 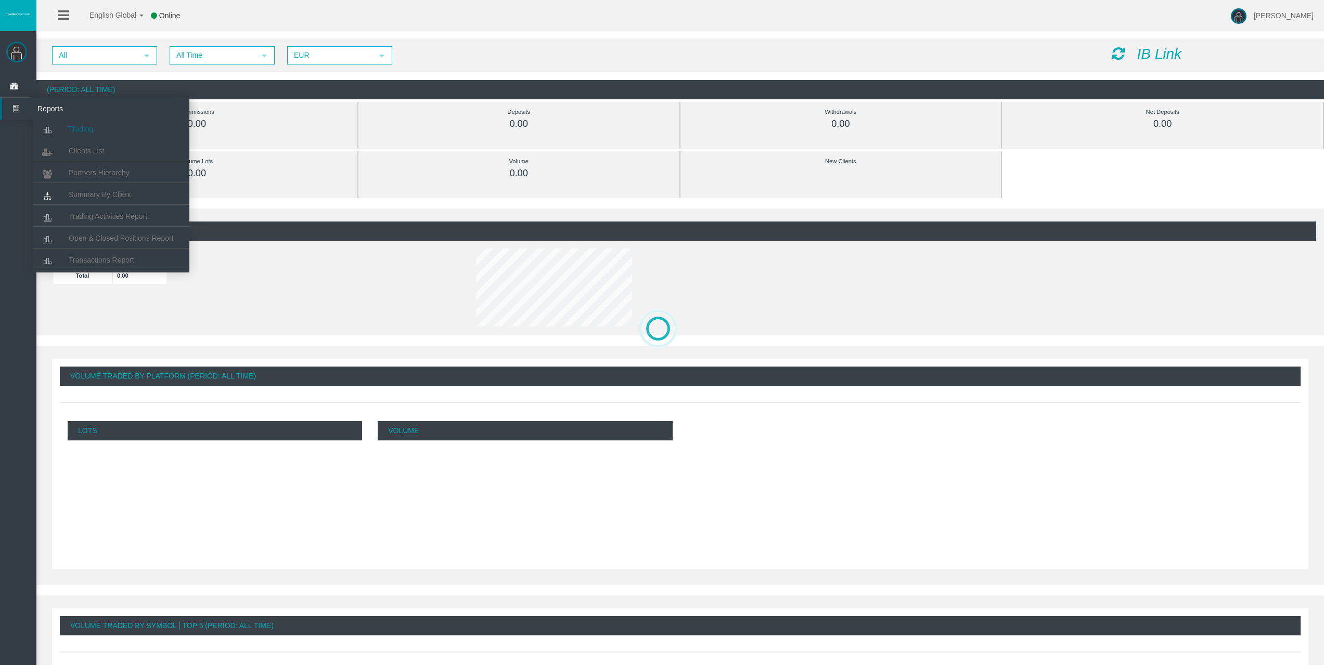 What do you see at coordinates (106, 15) in the screenshot?
I see `span: English Global` at bounding box center [106, 15].